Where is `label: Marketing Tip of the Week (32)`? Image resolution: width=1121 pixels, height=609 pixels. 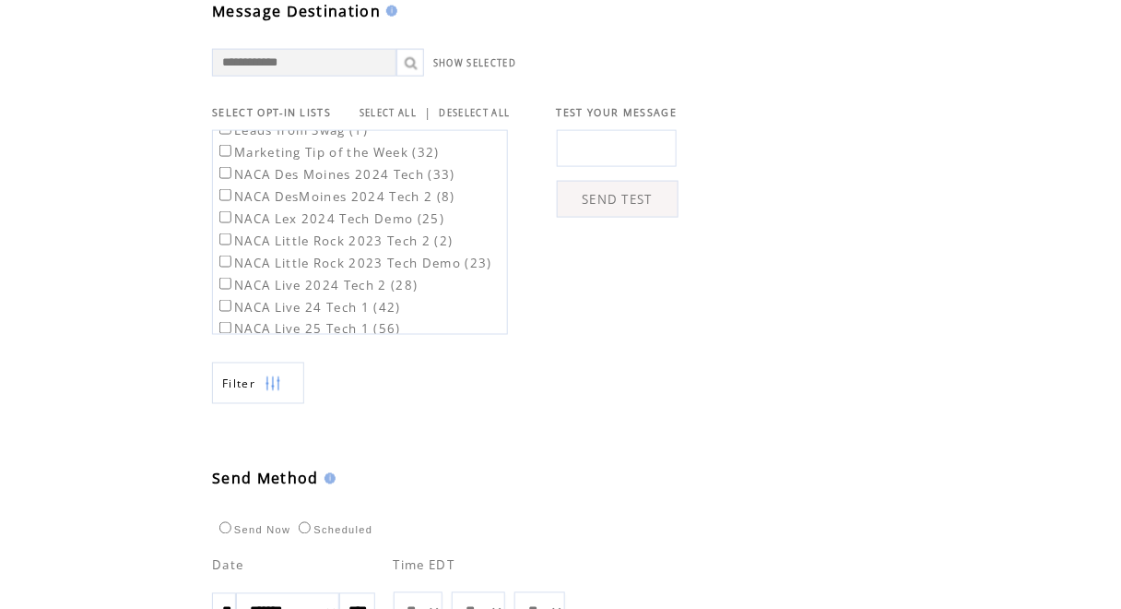 label: Marketing Tip of the Week (32) is located at coordinates (327, 152).